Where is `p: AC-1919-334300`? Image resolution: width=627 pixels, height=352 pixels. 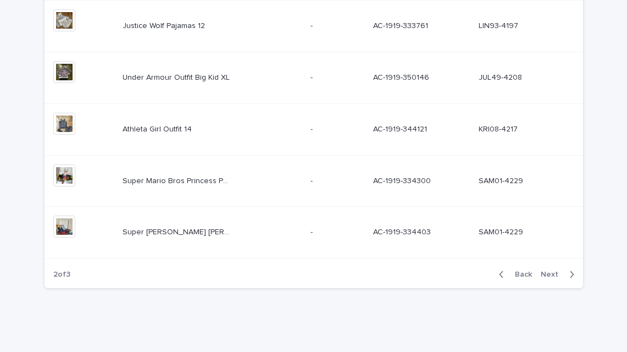
p: AC-1919-334300 is located at coordinates (403, 180).